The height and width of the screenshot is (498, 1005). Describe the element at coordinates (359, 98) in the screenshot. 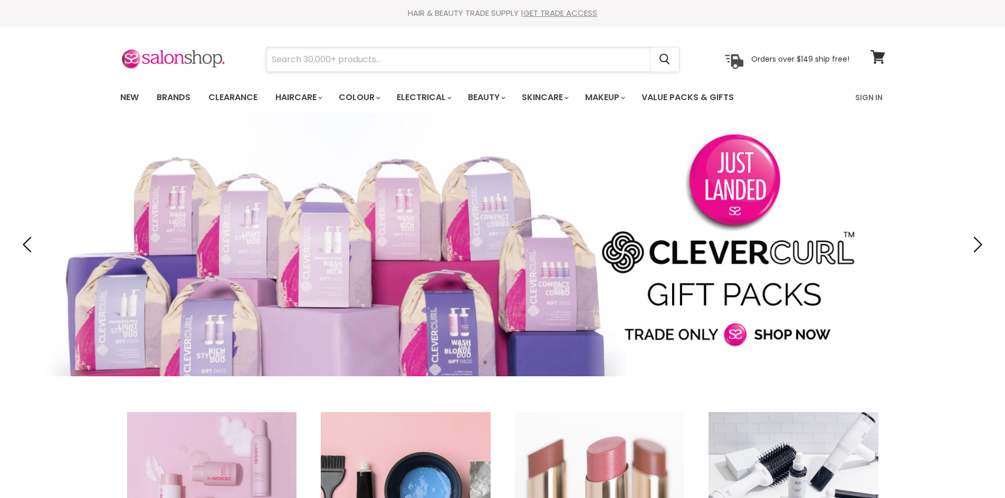

I see `a: Colour` at that location.